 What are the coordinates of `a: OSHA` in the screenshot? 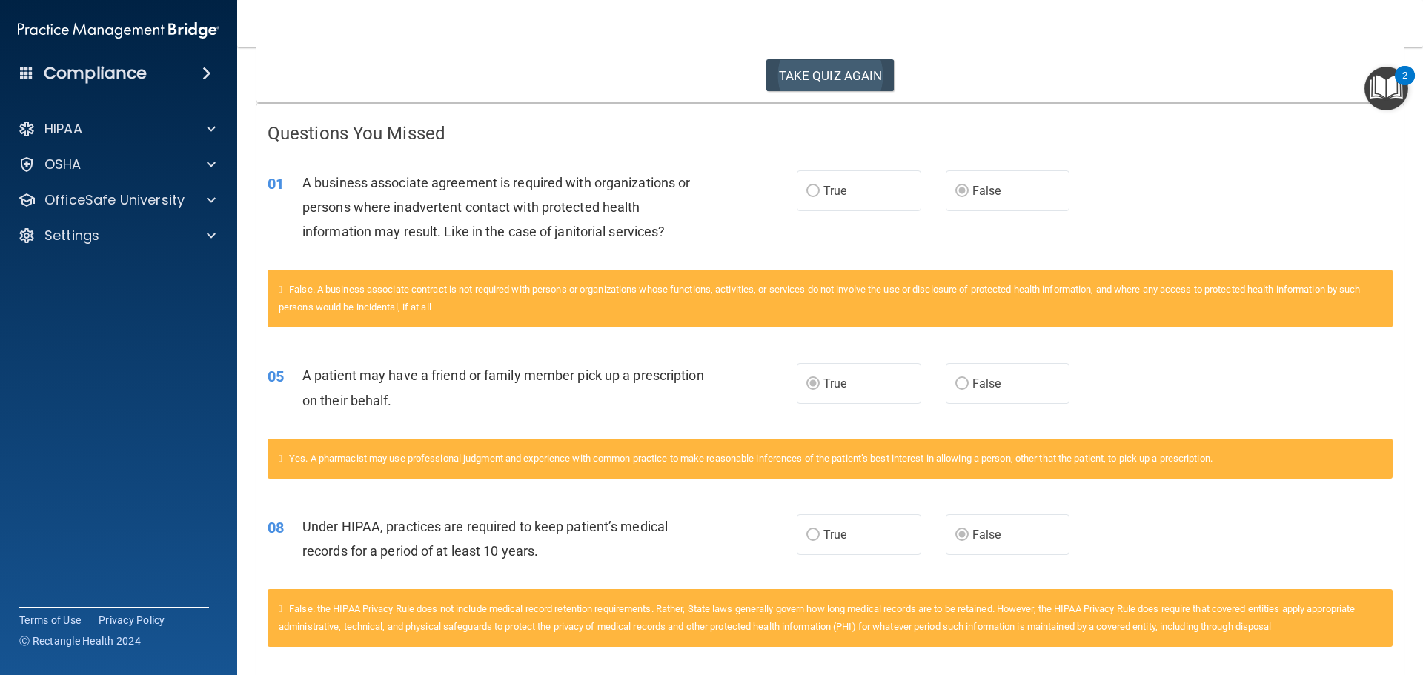 It's located at (116, 165).